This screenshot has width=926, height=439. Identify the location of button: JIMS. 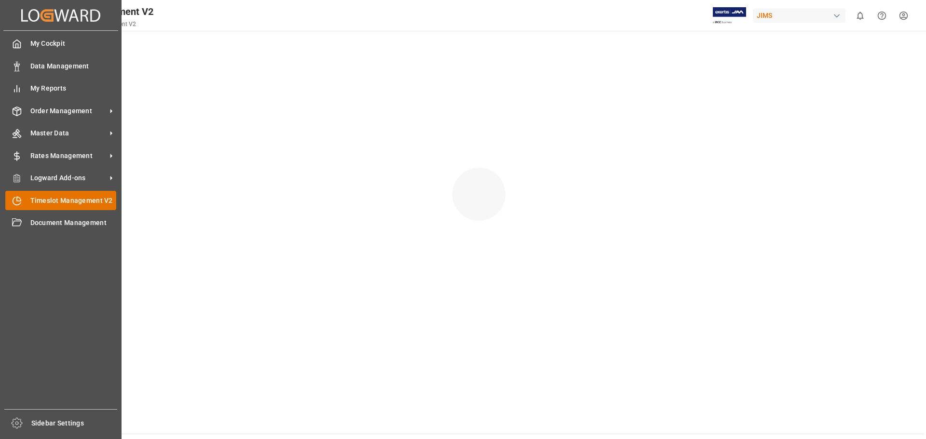
(801, 15).